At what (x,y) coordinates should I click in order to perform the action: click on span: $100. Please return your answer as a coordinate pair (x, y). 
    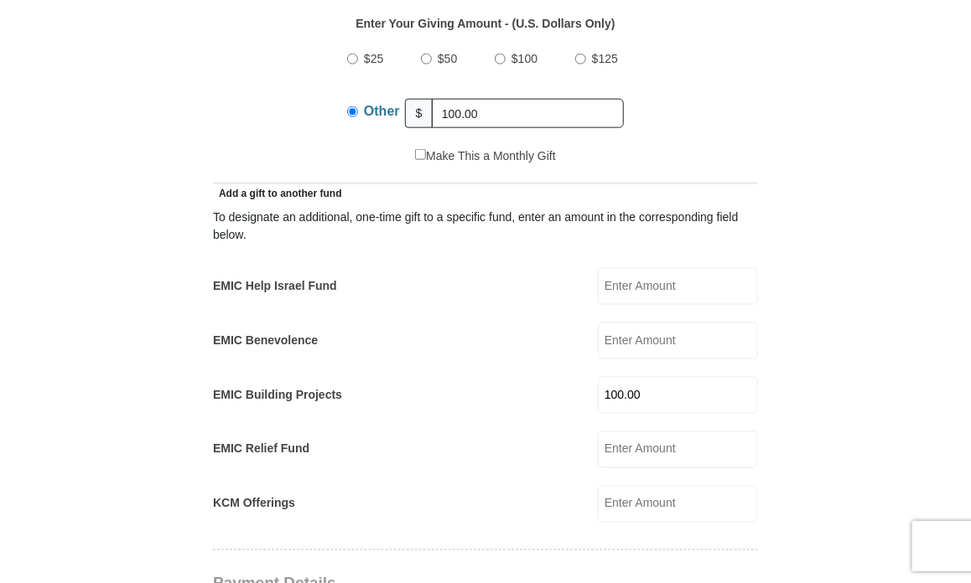
    Looking at the image, I should click on (524, 59).